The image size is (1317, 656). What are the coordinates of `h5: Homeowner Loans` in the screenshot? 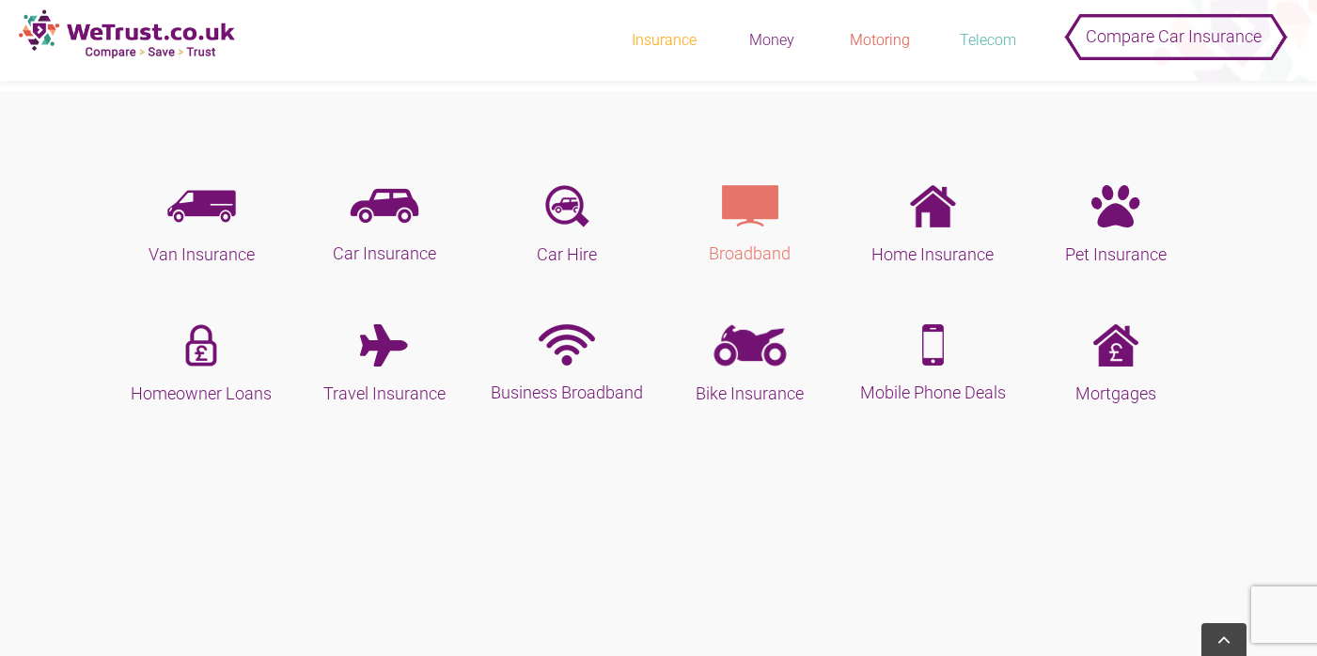 It's located at (201, 394).